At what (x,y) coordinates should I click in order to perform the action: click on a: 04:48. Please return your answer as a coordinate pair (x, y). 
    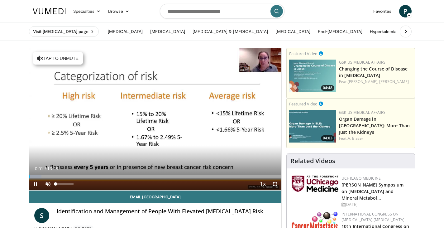
    Looking at the image, I should click on (313, 76).